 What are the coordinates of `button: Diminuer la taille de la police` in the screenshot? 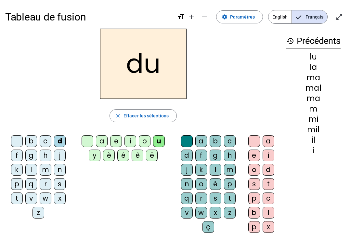 It's located at (205, 17).